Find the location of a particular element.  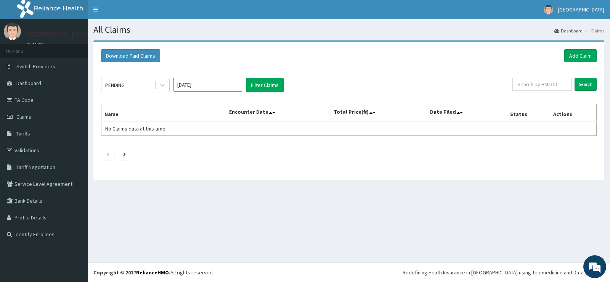

a: Dashboard is located at coordinates (568, 30).